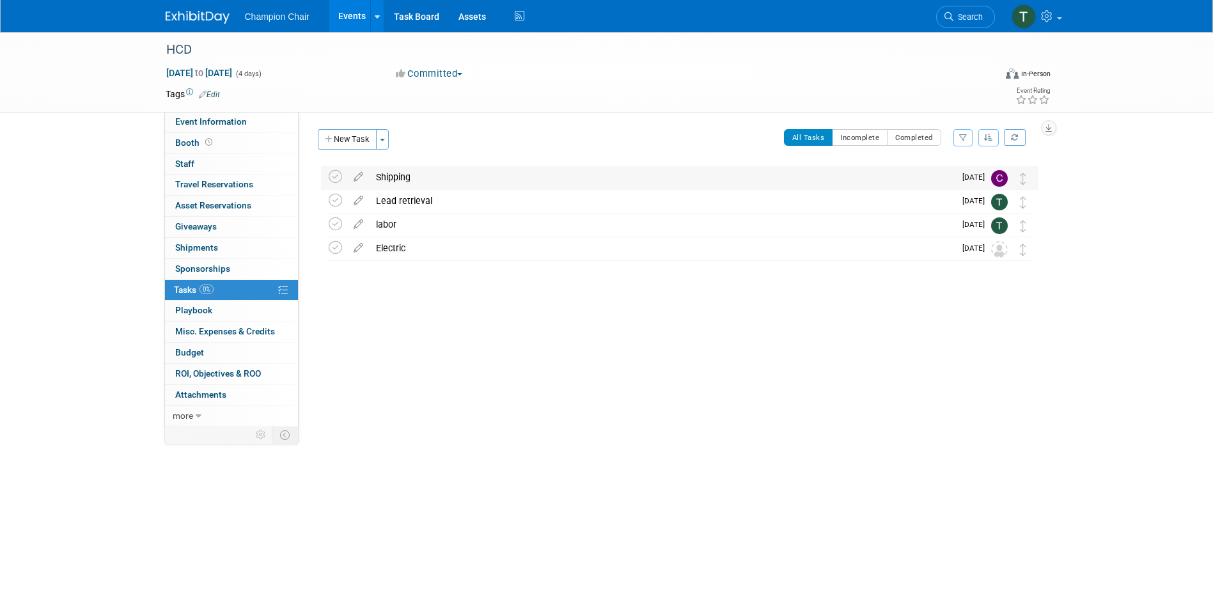 The width and height of the screenshot is (1213, 610). What do you see at coordinates (999, 178) in the screenshot?
I see `img: Chris Kiscellus` at bounding box center [999, 178].